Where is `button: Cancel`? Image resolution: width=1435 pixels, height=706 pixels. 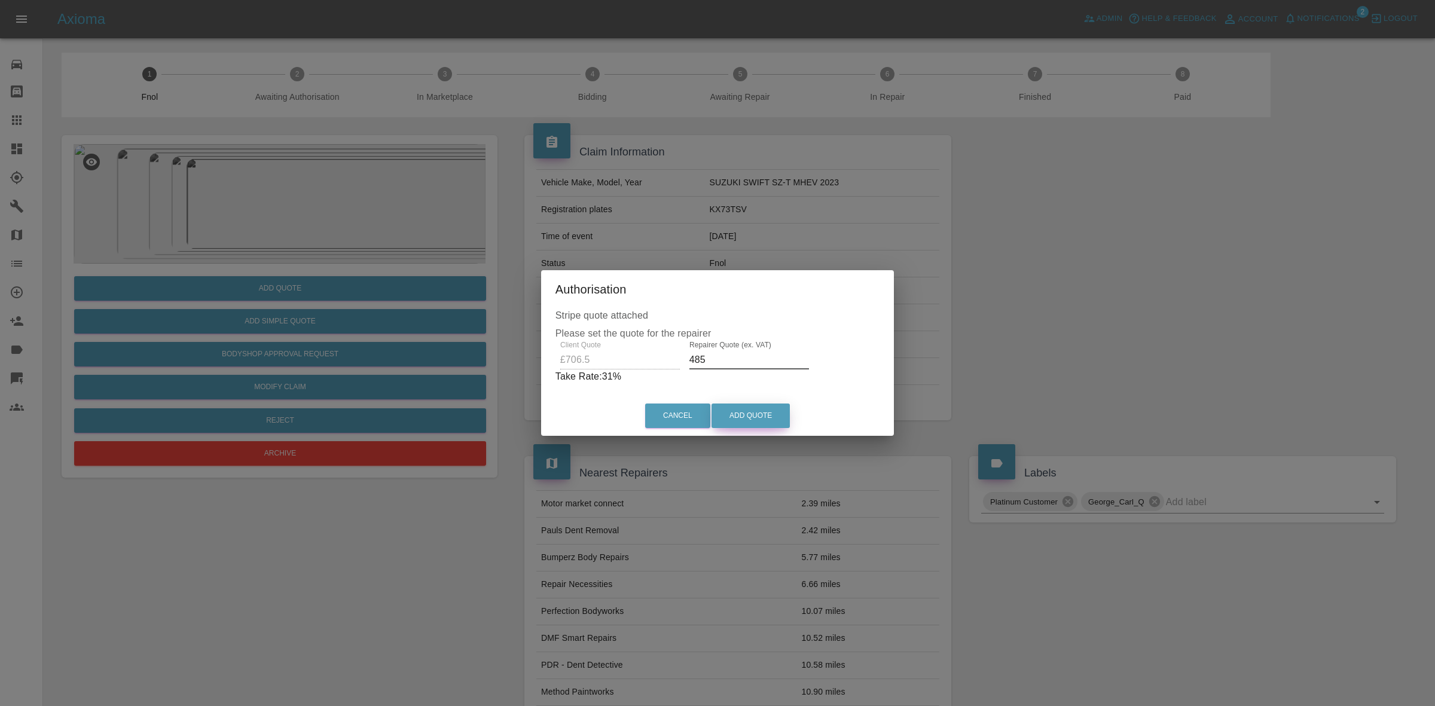
button: Cancel is located at coordinates (677, 416).